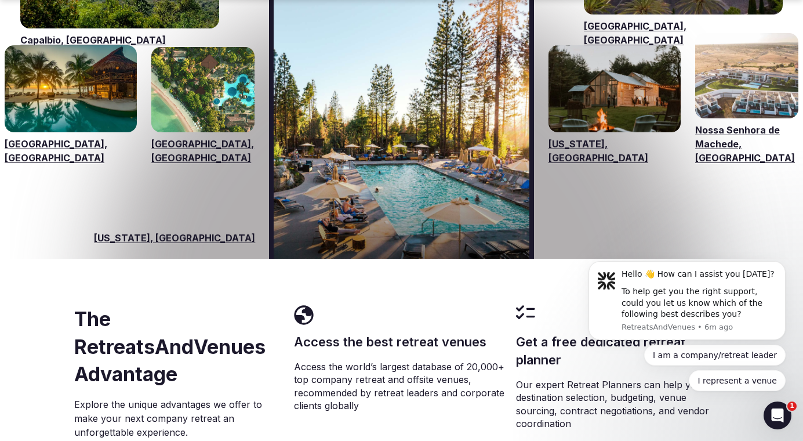  Describe the element at coordinates (400, 386) in the screenshot. I see `p: Access the world’s largest database of 20,000+ top company retreat and offsite venues, recommende...` at that location.